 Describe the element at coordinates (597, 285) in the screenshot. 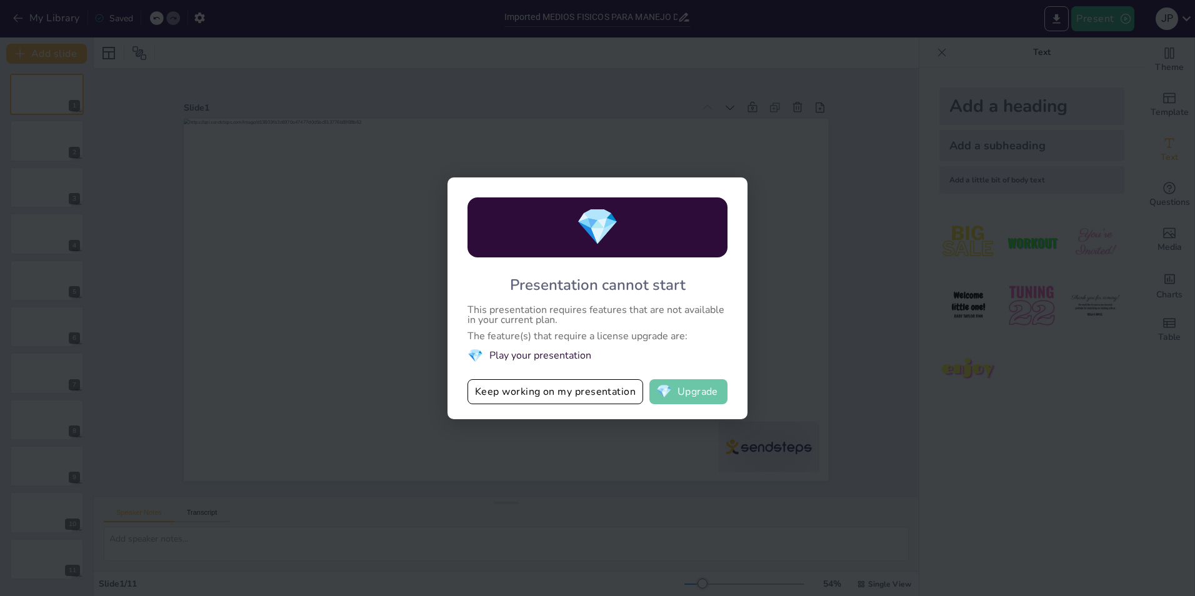

I see `div: Presentation cannot start` at that location.